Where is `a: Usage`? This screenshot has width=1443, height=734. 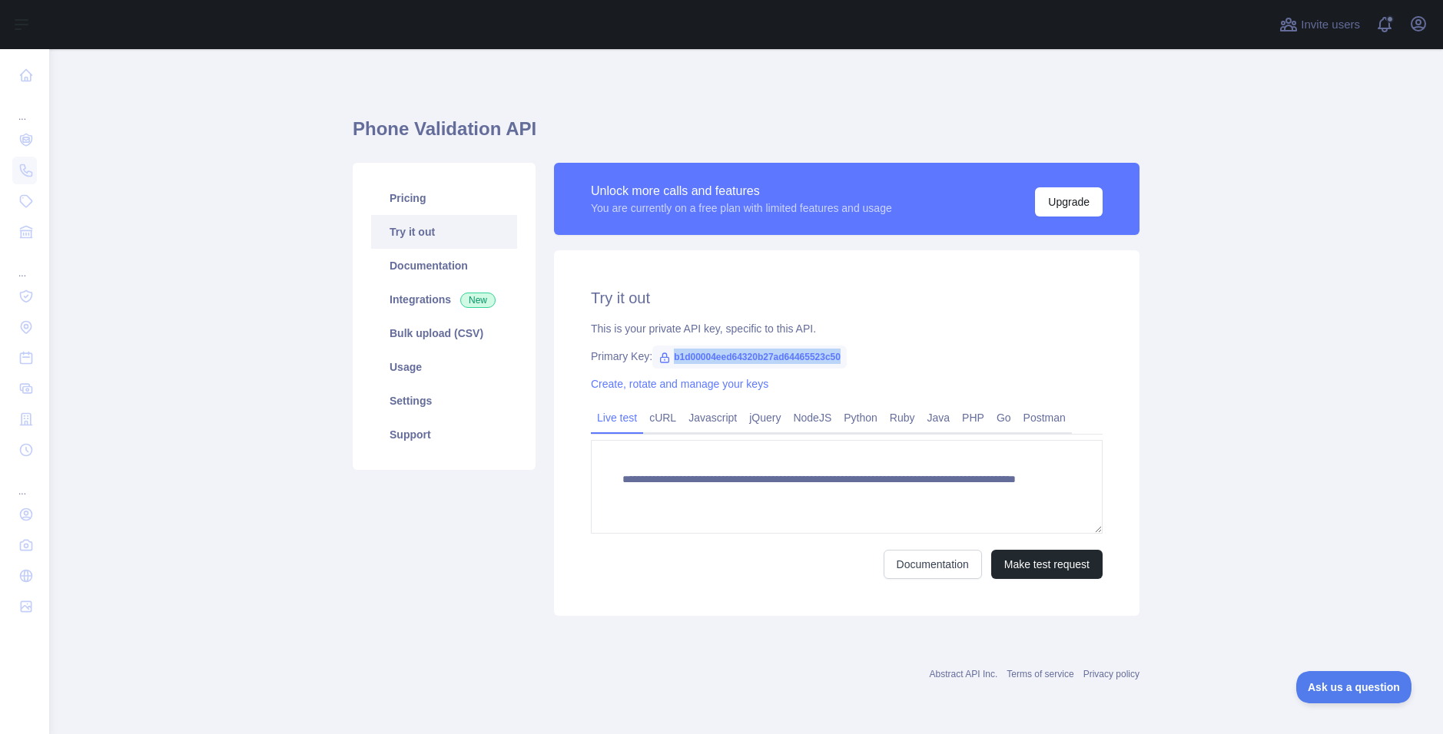
a: Usage is located at coordinates (444, 367).